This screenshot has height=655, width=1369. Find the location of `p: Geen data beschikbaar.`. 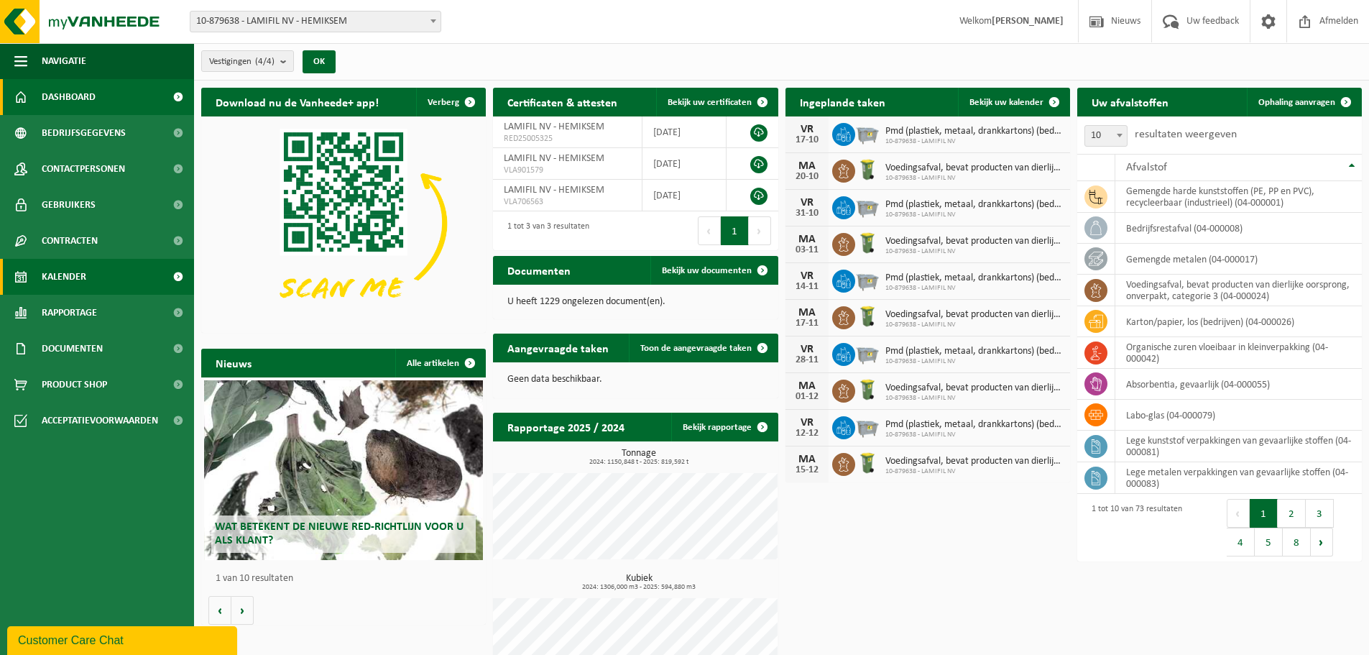

p: Geen data beschikbaar. is located at coordinates (635, 380).